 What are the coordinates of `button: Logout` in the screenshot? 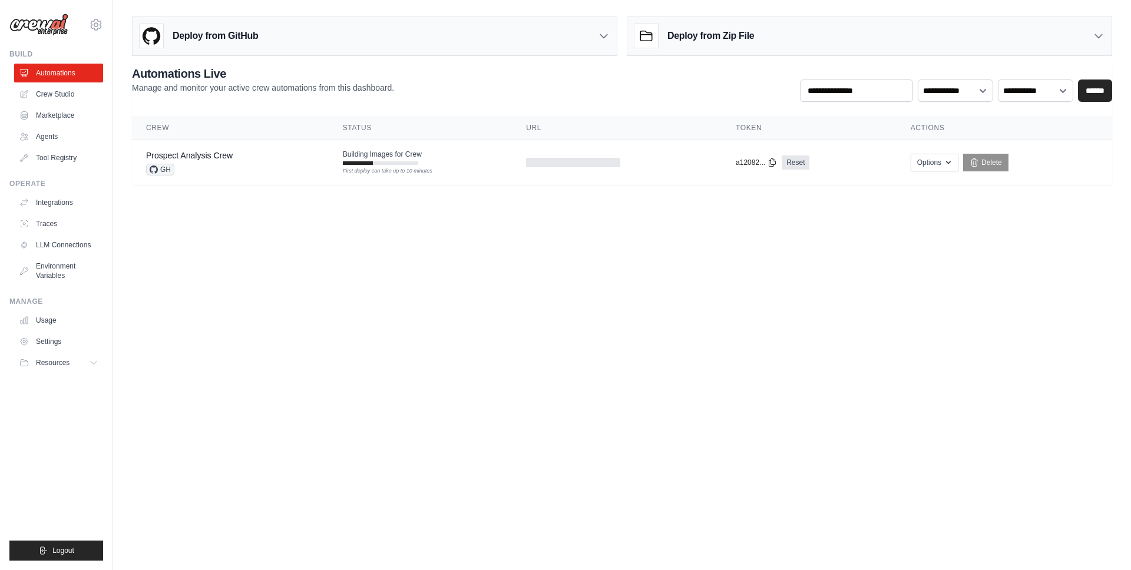 It's located at (56, 551).